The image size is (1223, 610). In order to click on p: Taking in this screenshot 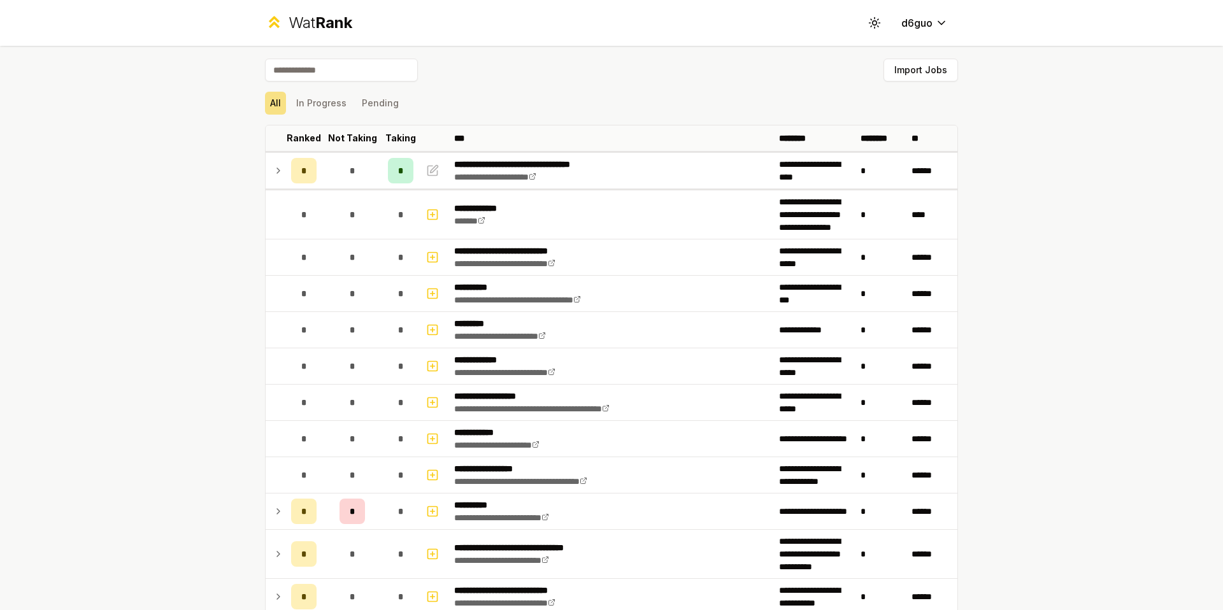, I will do `click(401, 138)`.